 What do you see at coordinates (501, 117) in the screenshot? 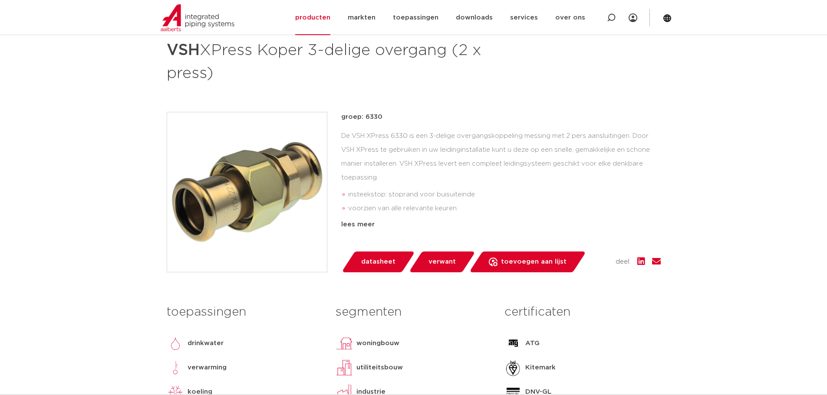
I see `p: groep: 6330` at bounding box center [501, 117].